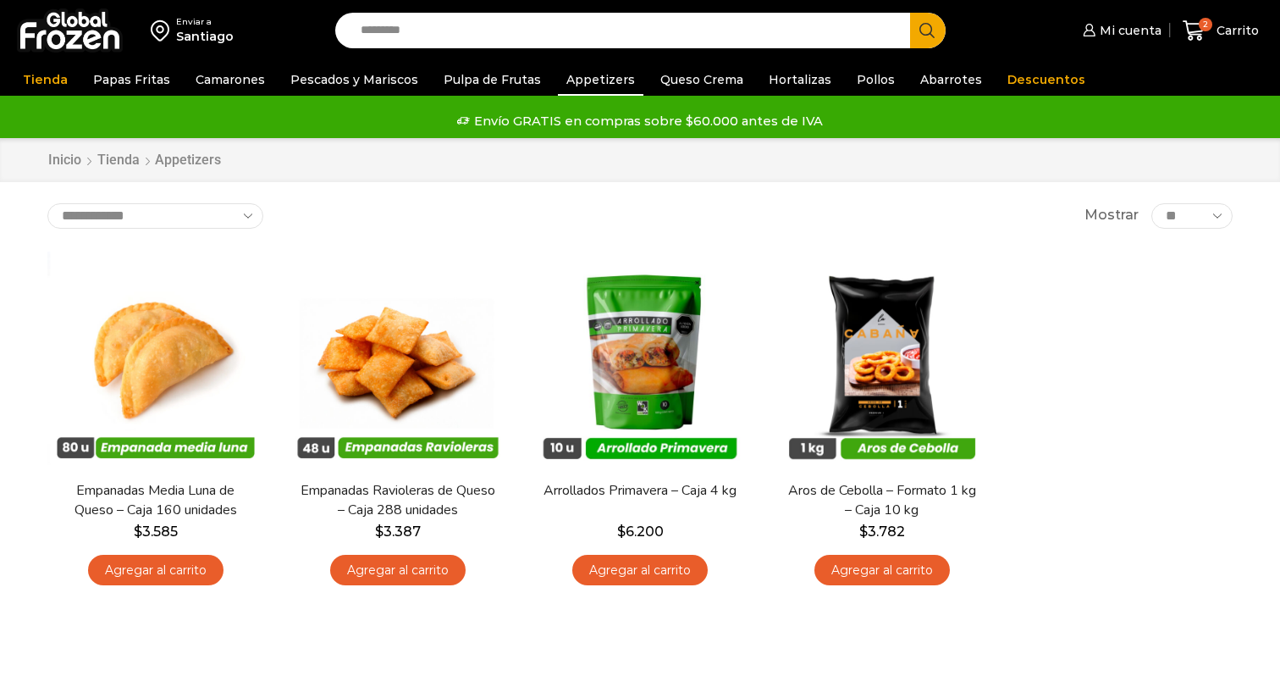 Image resolution: width=1280 pixels, height=676 pixels. What do you see at coordinates (882, 500) in the screenshot?
I see `a: Aros de Cebolla – Formato 1 kg – Caja 10 kg` at bounding box center [882, 500].